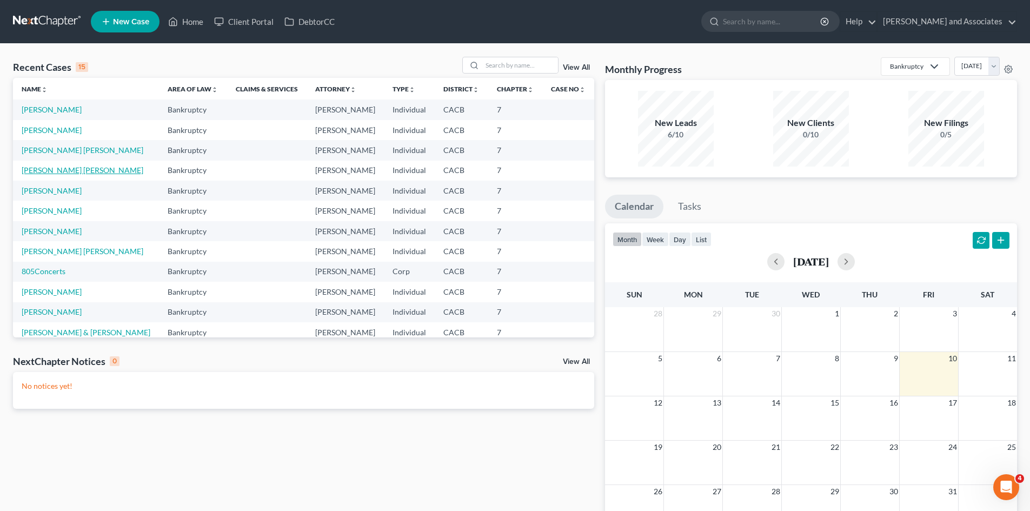 Image resolution: width=1030 pixels, height=511 pixels. Describe the element at coordinates (35, 89) in the screenshot. I see `a: Nameunfold_more` at that location.